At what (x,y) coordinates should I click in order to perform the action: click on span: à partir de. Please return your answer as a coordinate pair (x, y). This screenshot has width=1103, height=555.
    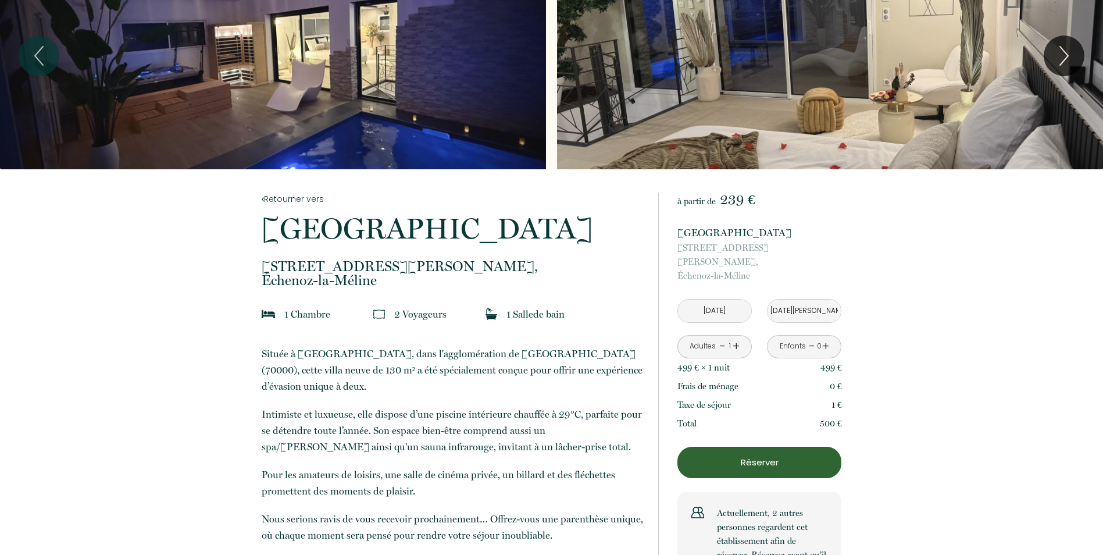
    Looking at the image, I should click on (697, 201).